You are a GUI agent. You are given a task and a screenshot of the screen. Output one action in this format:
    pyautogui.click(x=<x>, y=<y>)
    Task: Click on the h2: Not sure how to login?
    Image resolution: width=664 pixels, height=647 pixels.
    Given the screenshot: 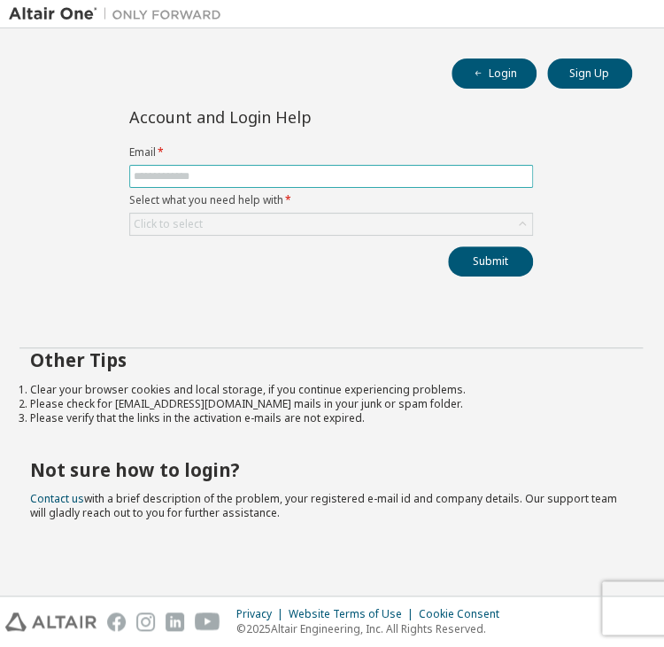 What is the action you would take?
    pyautogui.click(x=331, y=469)
    